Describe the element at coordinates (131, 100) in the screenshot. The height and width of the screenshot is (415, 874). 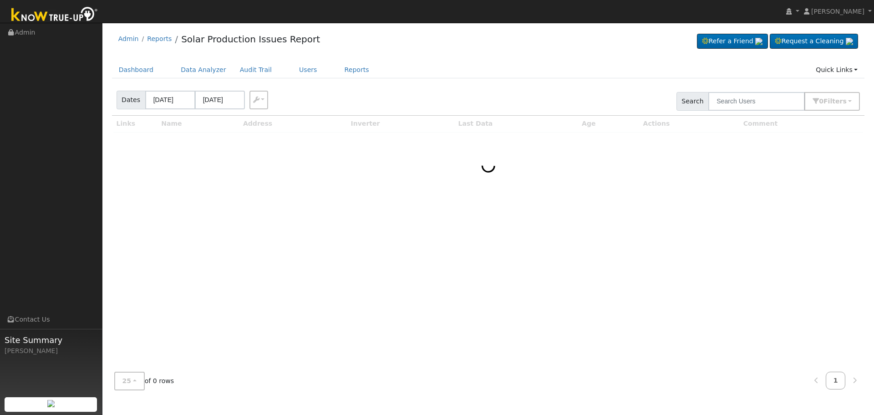
I see `span: Dates` at that location.